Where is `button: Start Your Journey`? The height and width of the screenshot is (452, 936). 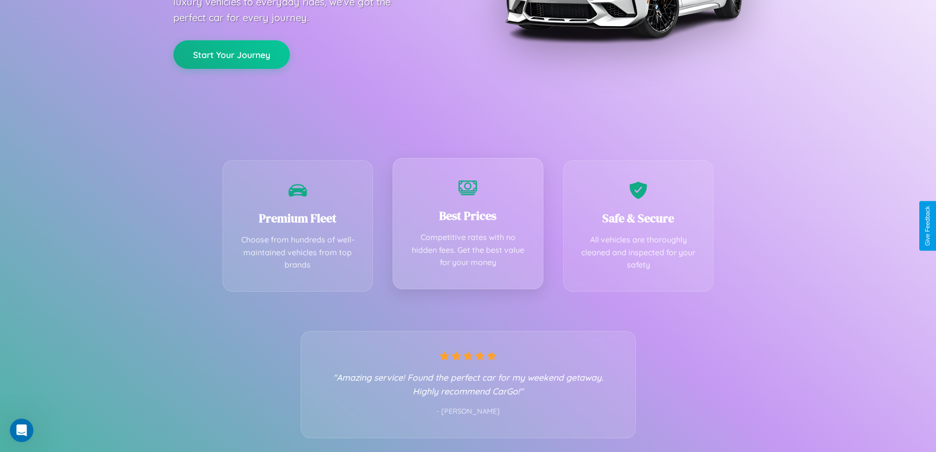
button: Start Your Journey is located at coordinates (231, 55).